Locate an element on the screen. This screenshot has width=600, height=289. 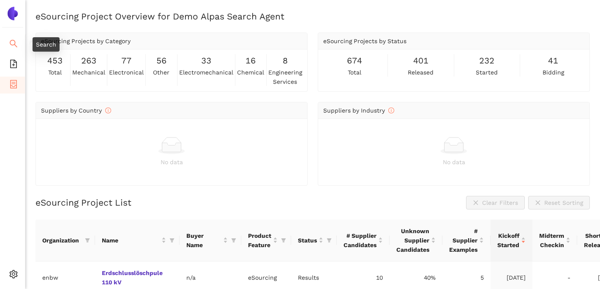
button: closeReset Sorting is located at coordinates (559, 202).